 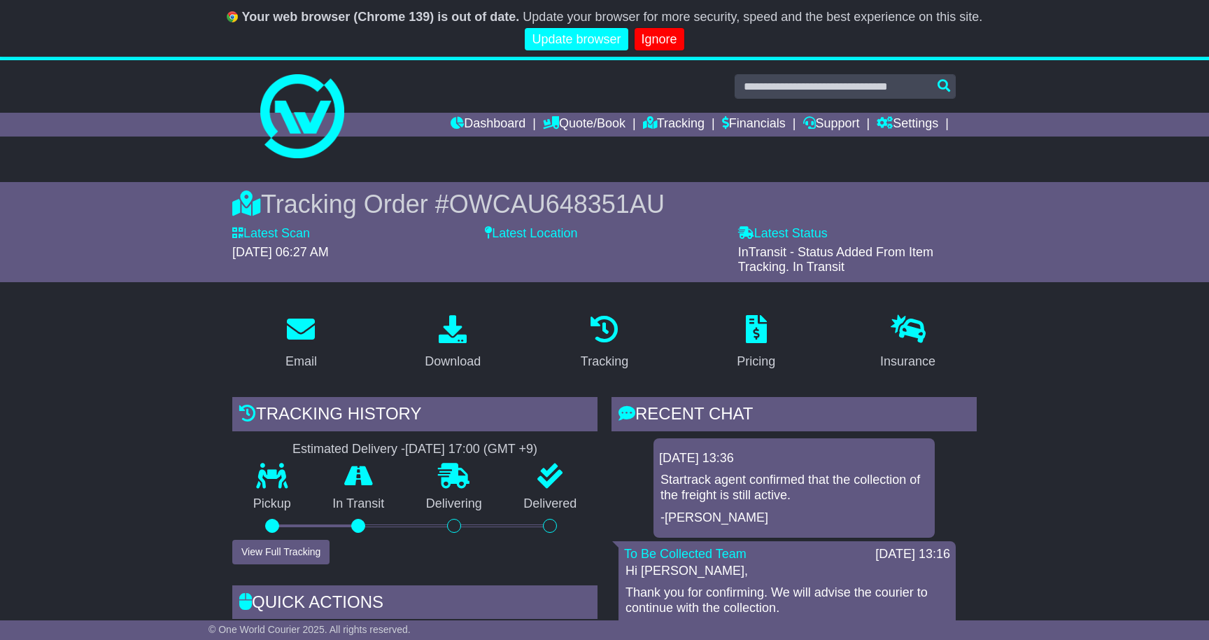 What do you see at coordinates (415, 449) in the screenshot?
I see `div: Estimated Delivery -` at bounding box center [415, 449].